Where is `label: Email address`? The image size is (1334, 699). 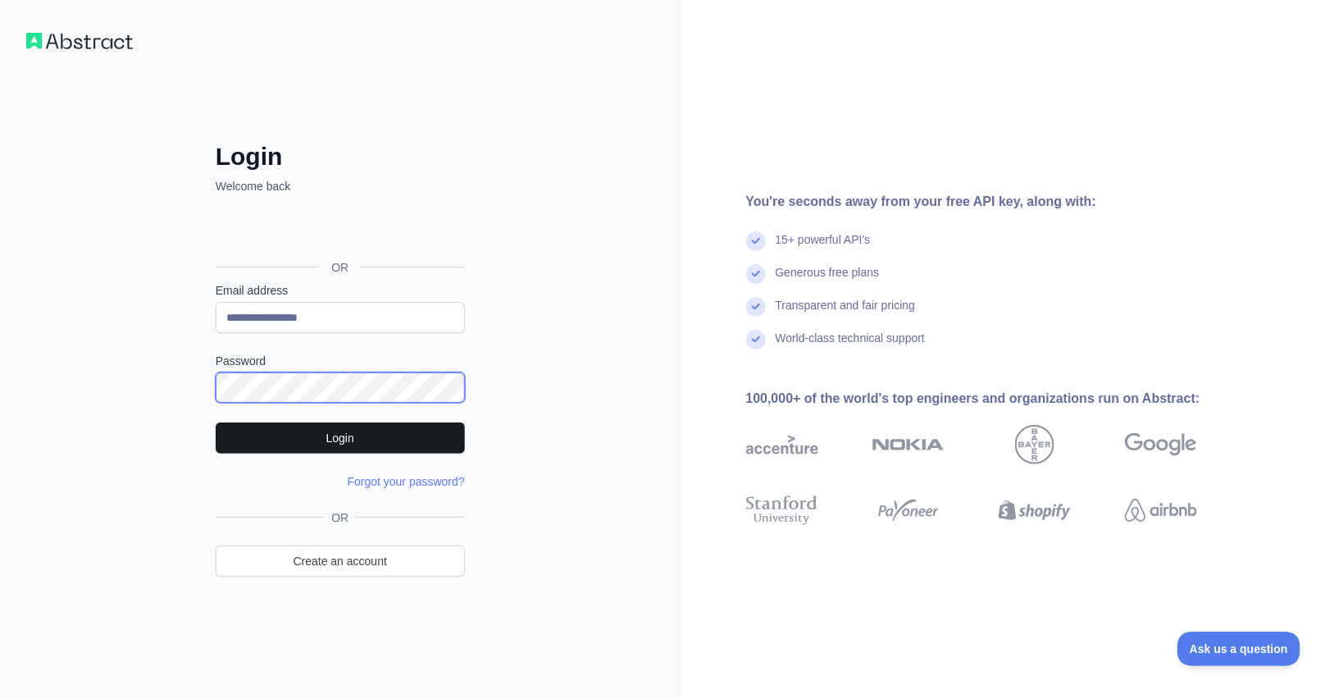
label: Email address is located at coordinates (340, 290).